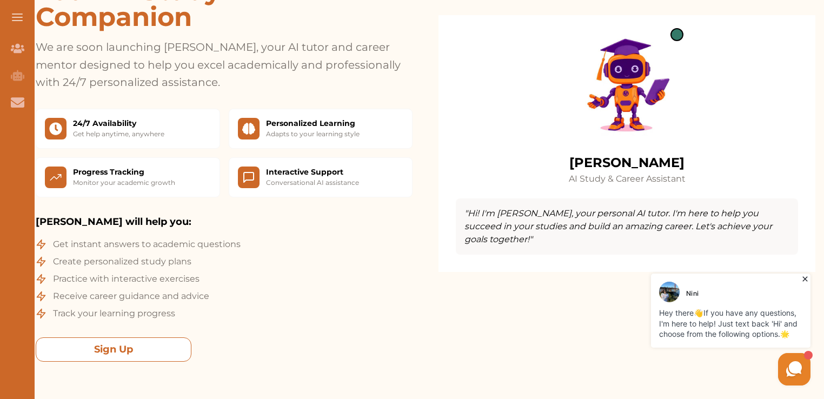 The height and width of the screenshot is (399, 824). What do you see at coordinates (312, 183) in the screenshot?
I see `p: Conversational AI assistance` at bounding box center [312, 183].